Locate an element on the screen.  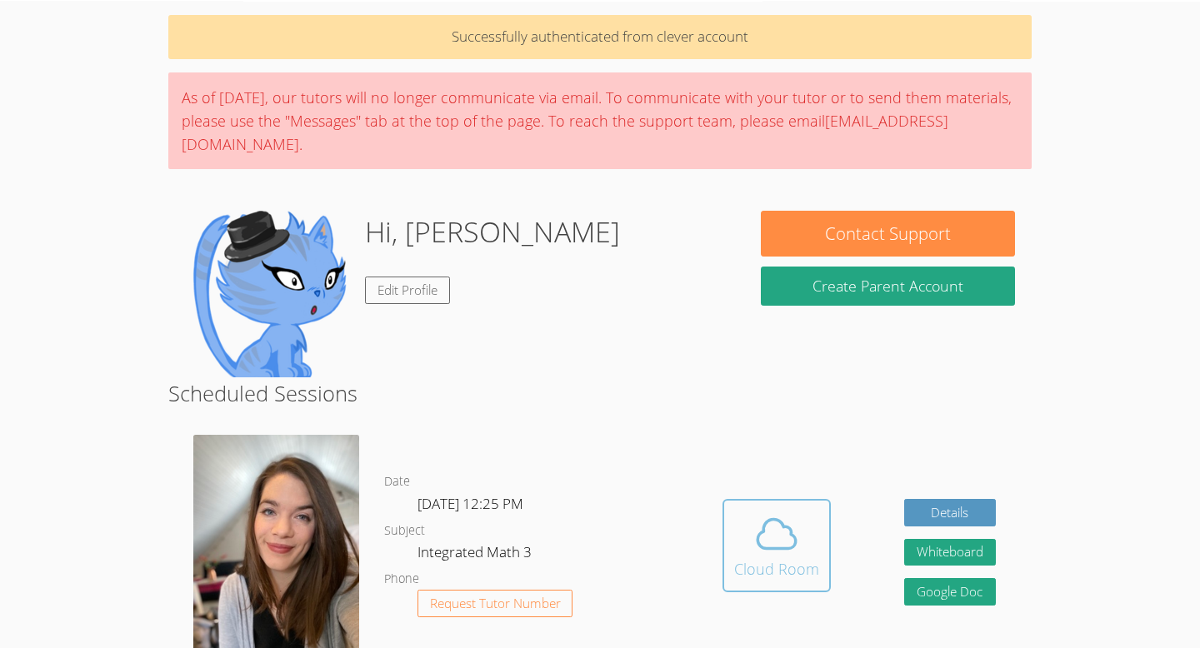
p: Successfully authenticated from clever account is located at coordinates (600, 37).